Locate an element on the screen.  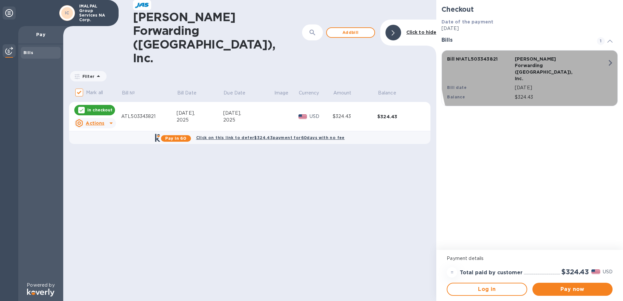
button: Pay now is located at coordinates (573, 289).